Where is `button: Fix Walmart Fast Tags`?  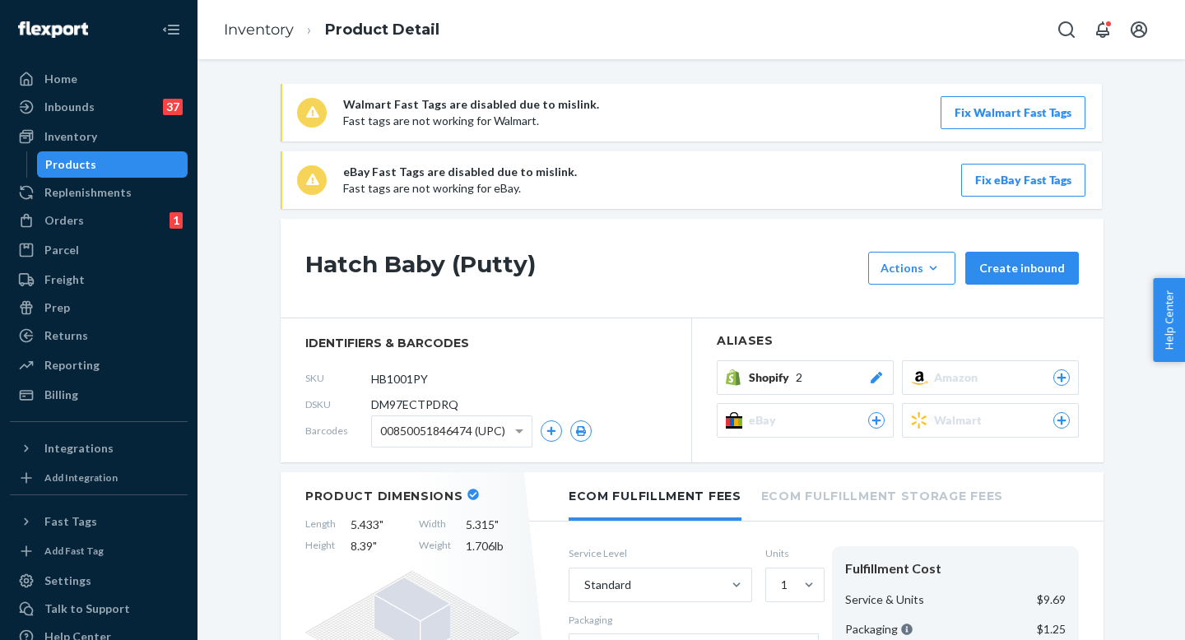 button: Fix Walmart Fast Tags is located at coordinates (1013, 113).